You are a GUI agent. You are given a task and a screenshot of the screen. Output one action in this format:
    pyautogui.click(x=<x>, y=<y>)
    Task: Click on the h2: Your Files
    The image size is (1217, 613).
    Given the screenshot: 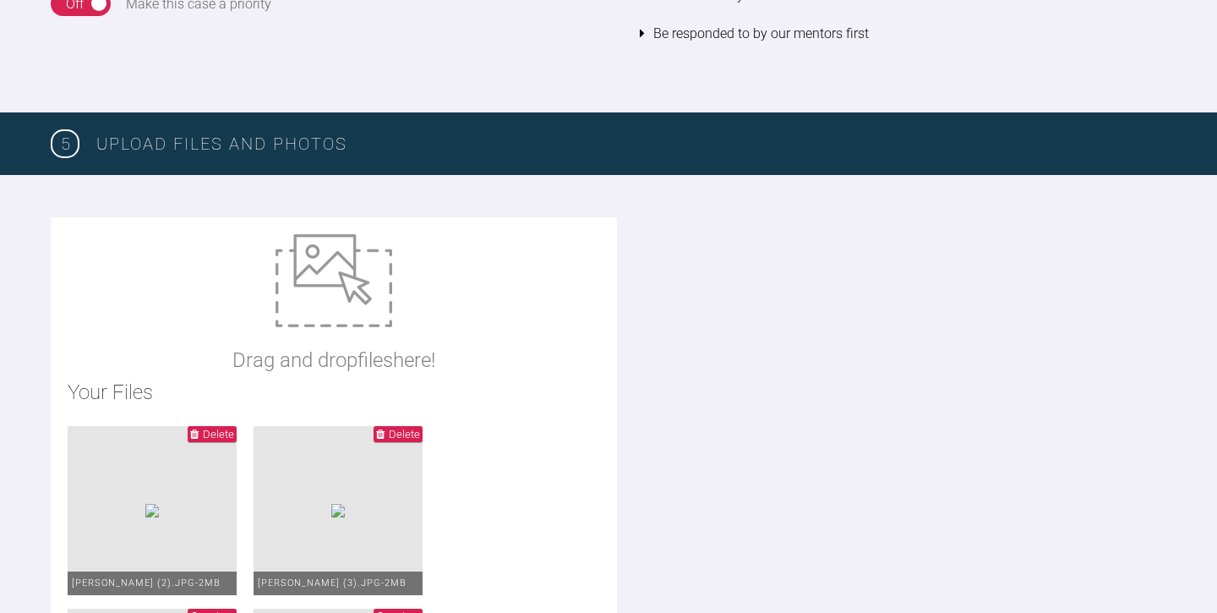 What is the action you would take?
    pyautogui.click(x=334, y=392)
    